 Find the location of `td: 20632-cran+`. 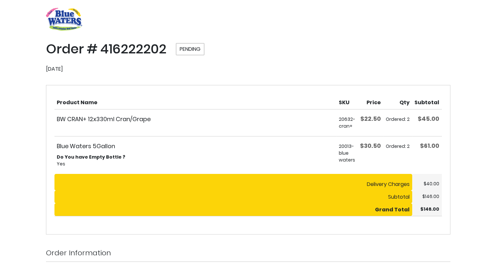

td: 20632-cran+ is located at coordinates (347, 123).